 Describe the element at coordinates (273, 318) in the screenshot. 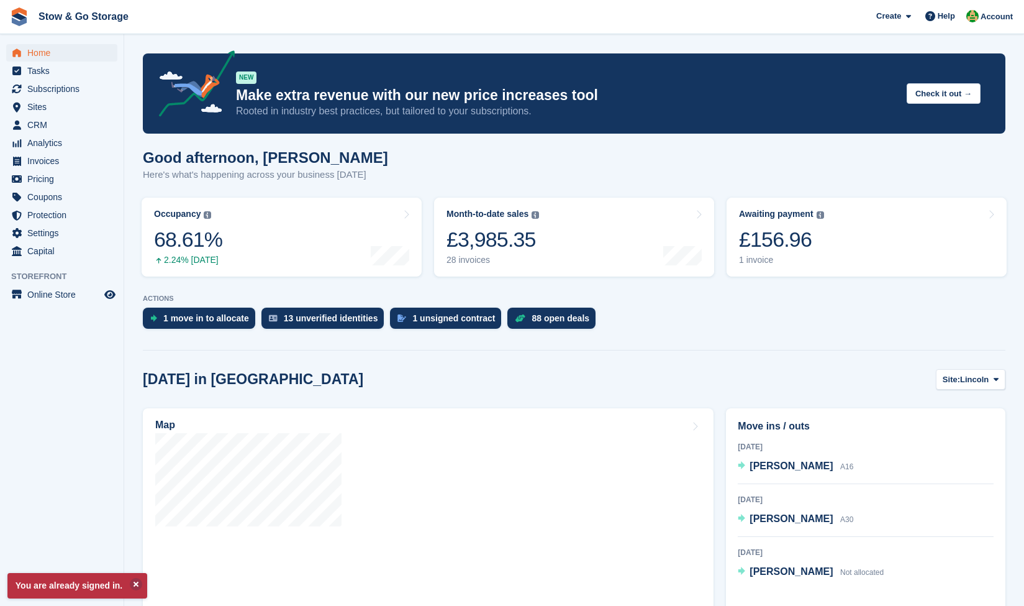

I see `img: verify_identity-adf6edd0f0f0b5bbfe63781bf79b02c33cf7c696d77639b501bdc392416b5a36.svg` at that location.